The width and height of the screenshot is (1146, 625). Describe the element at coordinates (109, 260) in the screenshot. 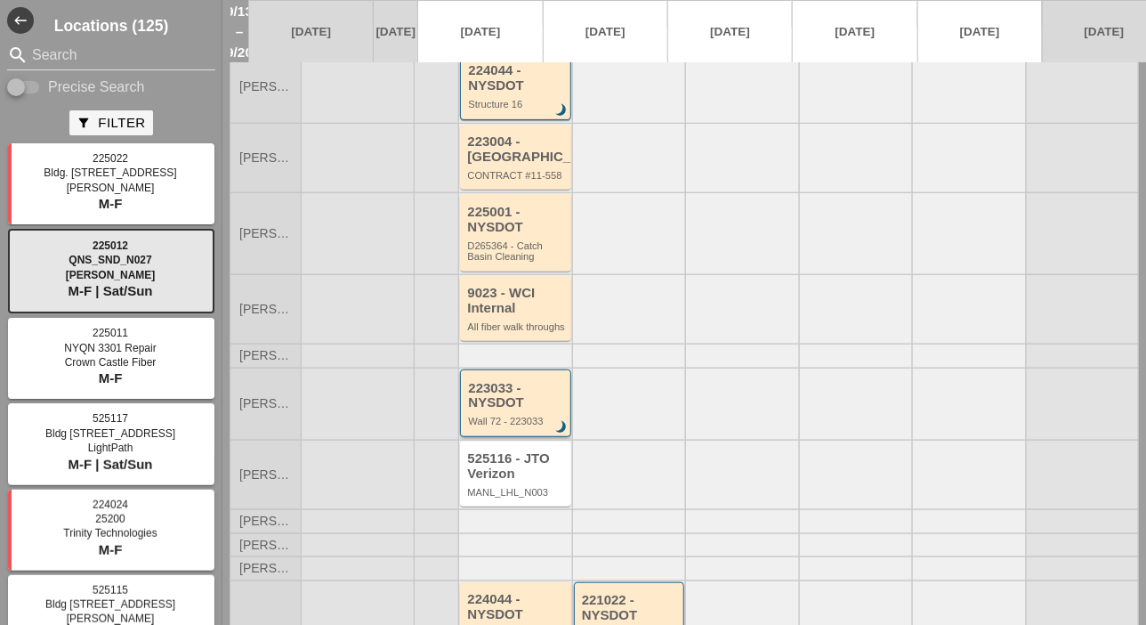

I see `span: QNS_SND_N027` at that location.